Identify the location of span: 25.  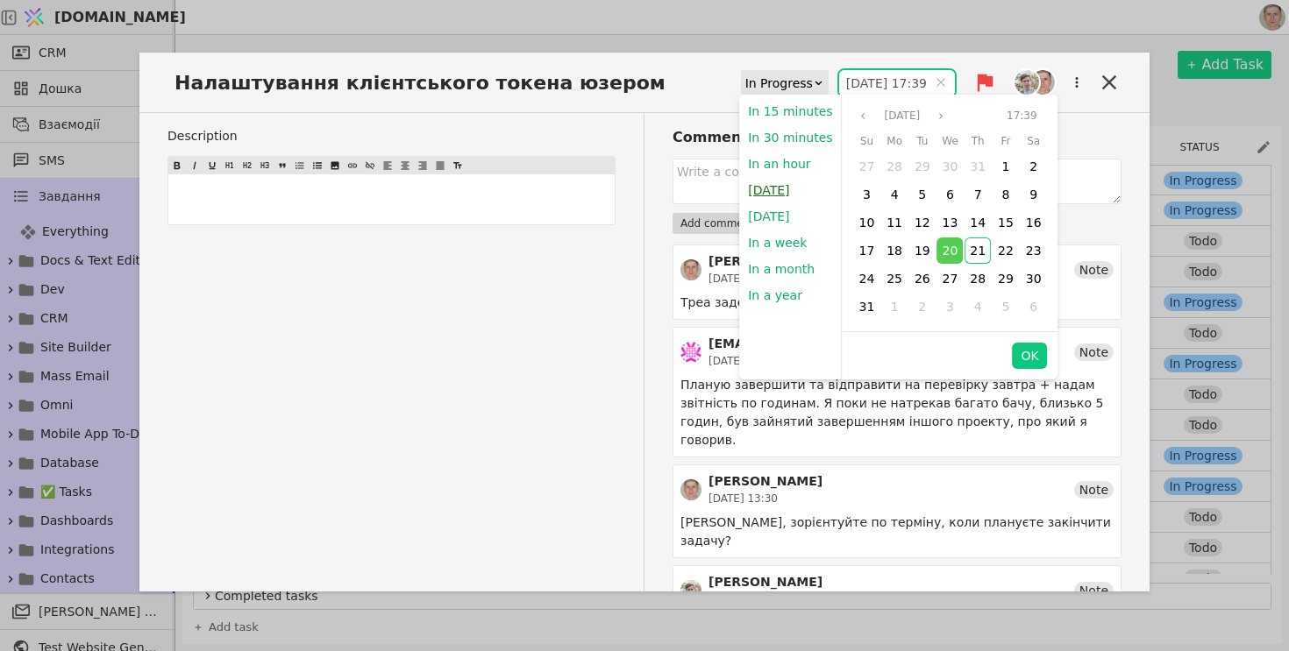
(894, 279).